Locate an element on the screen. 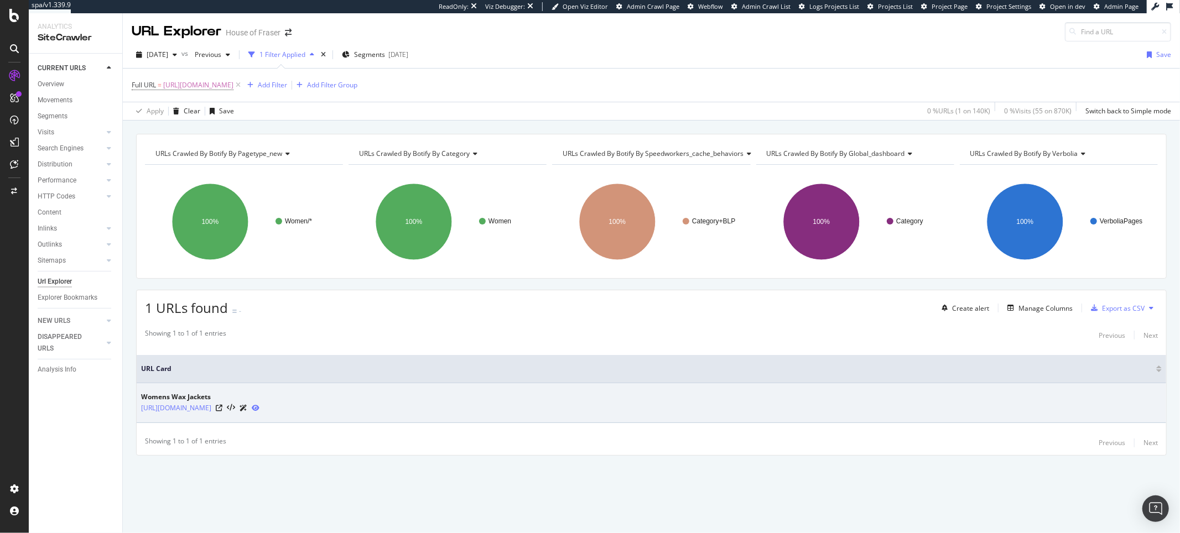  h4: URLs Crawled By Botify By speedworkers_cache_behaviors is located at coordinates (660, 154).